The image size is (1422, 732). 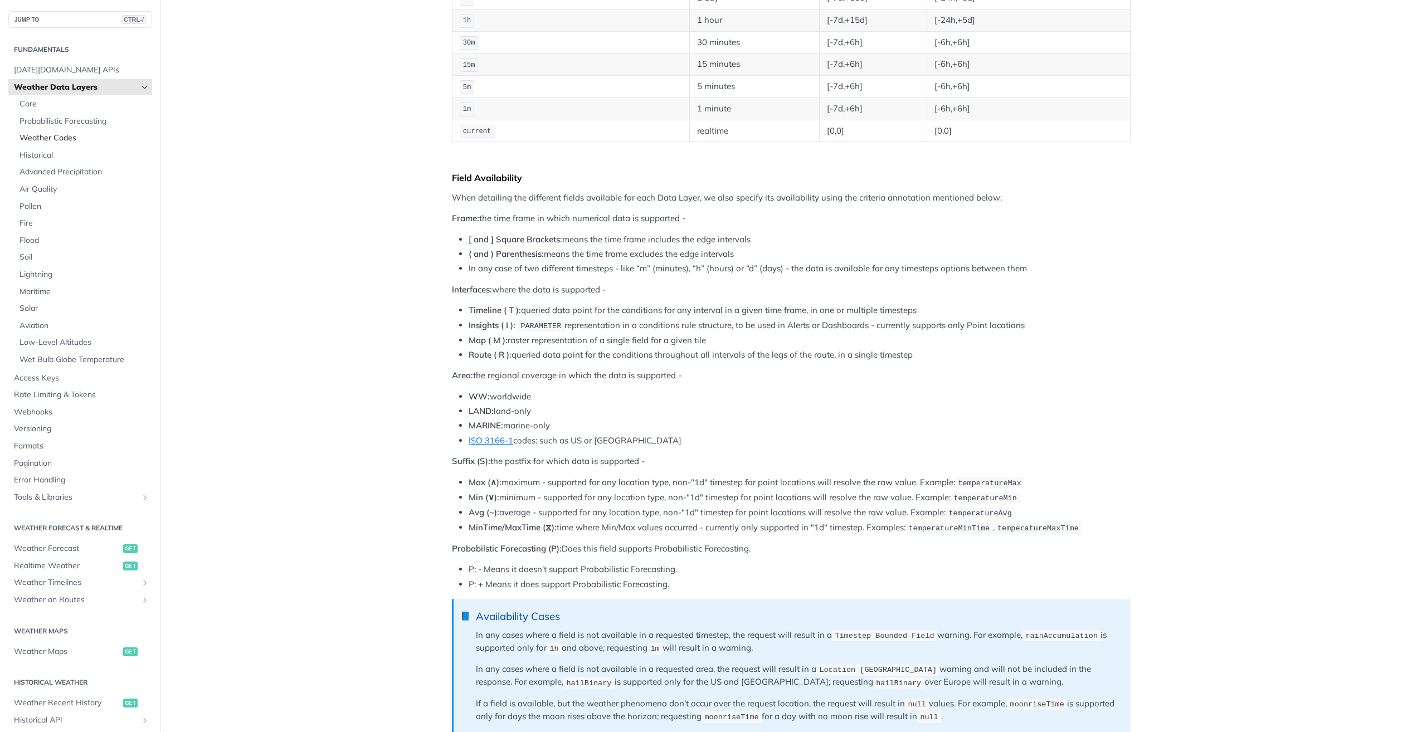 I want to click on span: Rate Limiting & Tokens, so click(x=81, y=395).